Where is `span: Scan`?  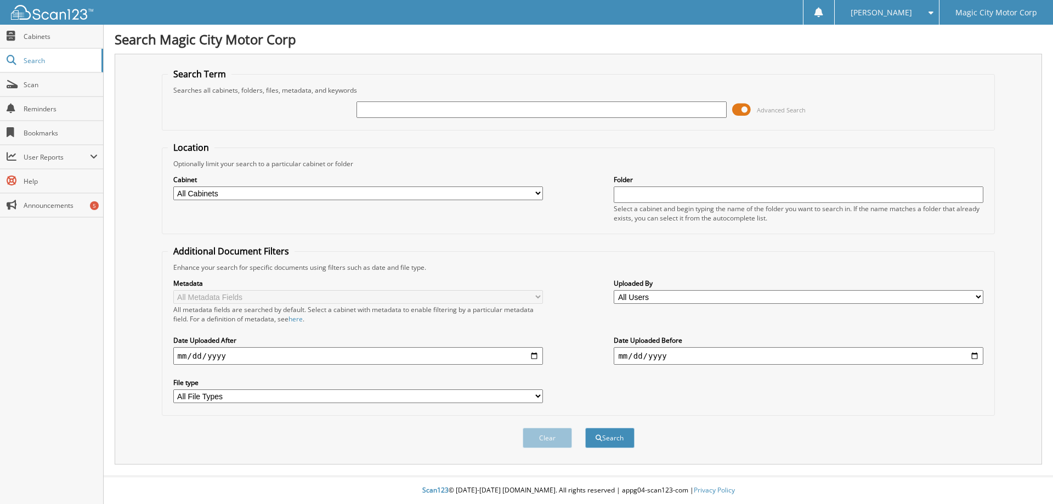 span: Scan is located at coordinates (60, 84).